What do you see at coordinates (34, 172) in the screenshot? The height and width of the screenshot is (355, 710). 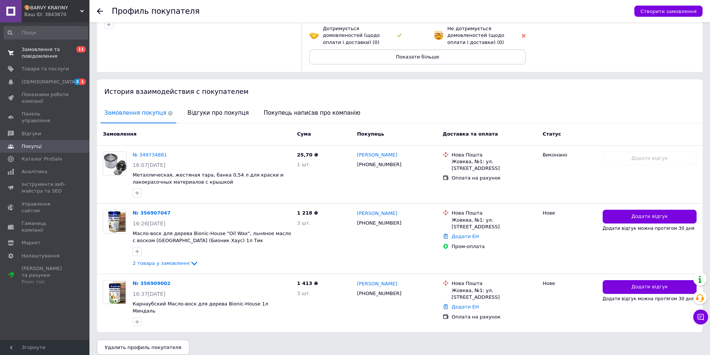 I see `span: Аналітика` at bounding box center [34, 172].